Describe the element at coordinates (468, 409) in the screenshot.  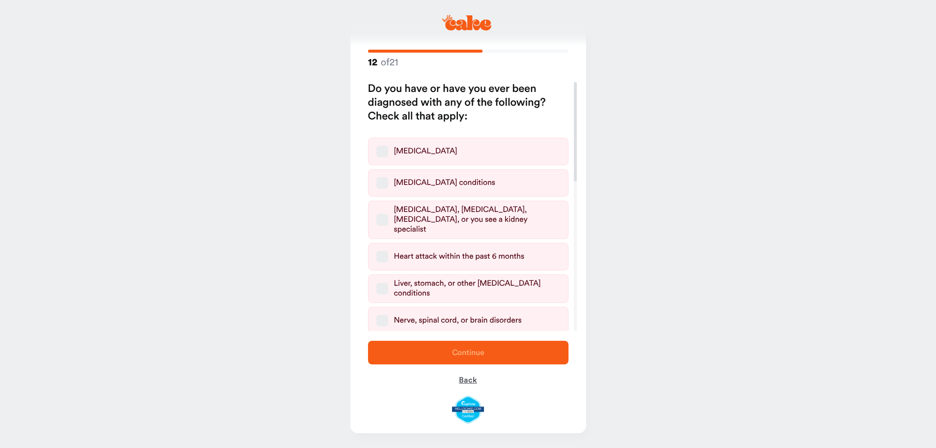
I see `img: legit-script-certified.png` at that location.